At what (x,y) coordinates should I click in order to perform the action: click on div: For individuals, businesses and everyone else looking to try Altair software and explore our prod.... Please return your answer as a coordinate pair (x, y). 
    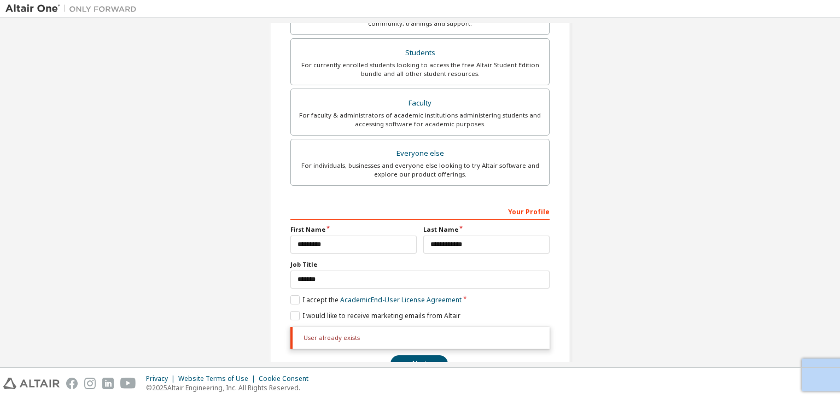
    Looking at the image, I should click on (420, 170).